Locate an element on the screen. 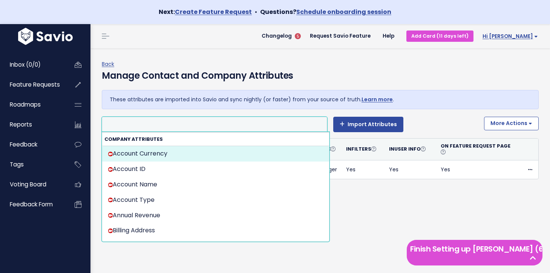 The width and height of the screenshot is (550, 273). a: Request Savio Feature is located at coordinates (340, 36).